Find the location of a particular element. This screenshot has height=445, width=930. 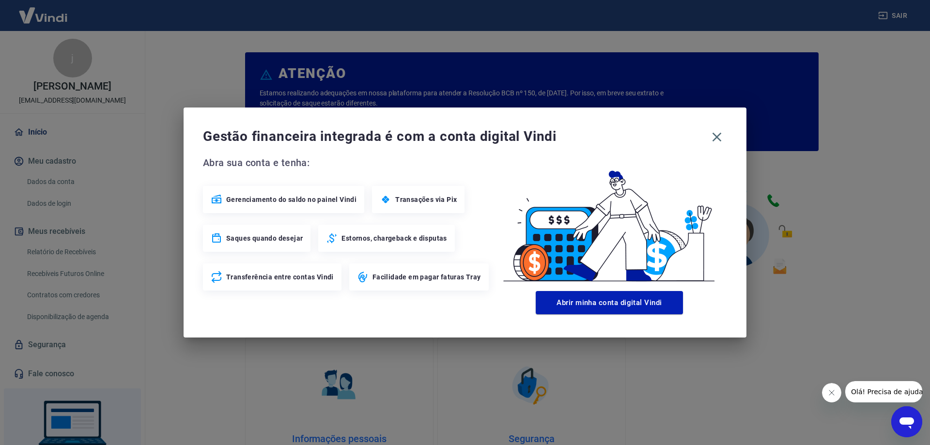

span: Gerenciamento do saldo no painel Vindi is located at coordinates (291, 200).